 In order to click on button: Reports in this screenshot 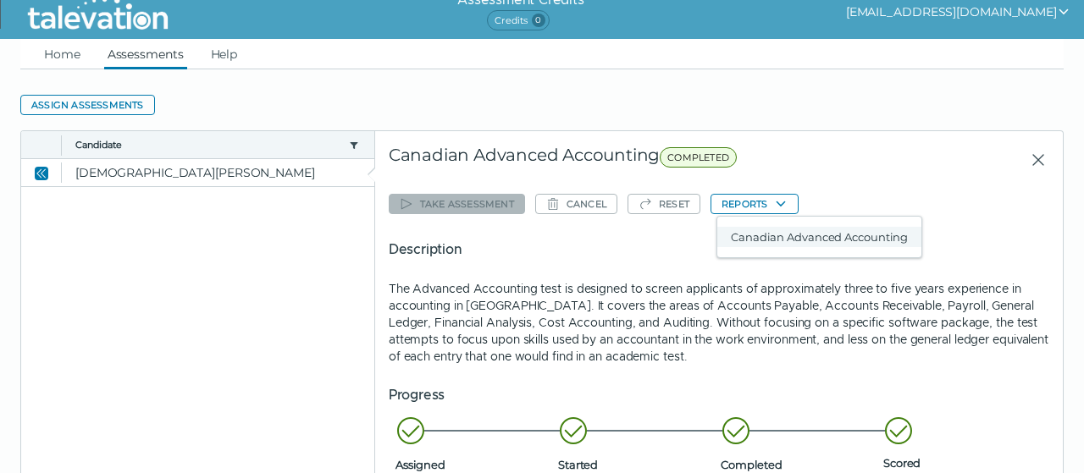, I will do `click(755, 204)`.